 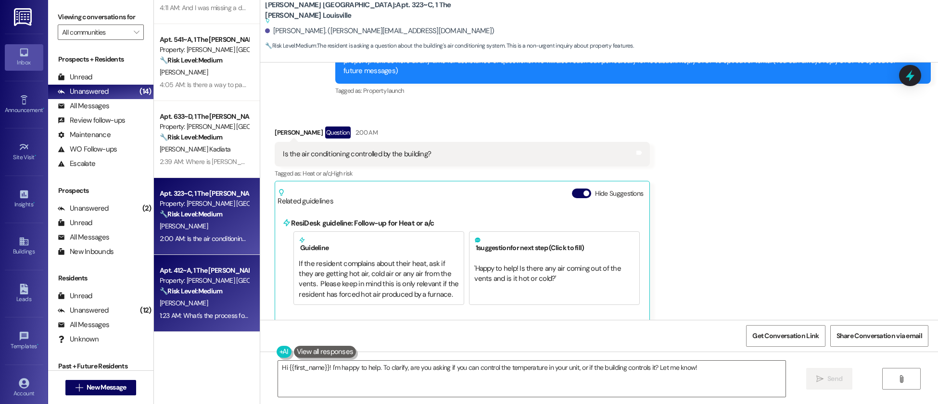 What do you see at coordinates (147, 208) in the screenshot?
I see `div: (2)` at bounding box center [147, 208].